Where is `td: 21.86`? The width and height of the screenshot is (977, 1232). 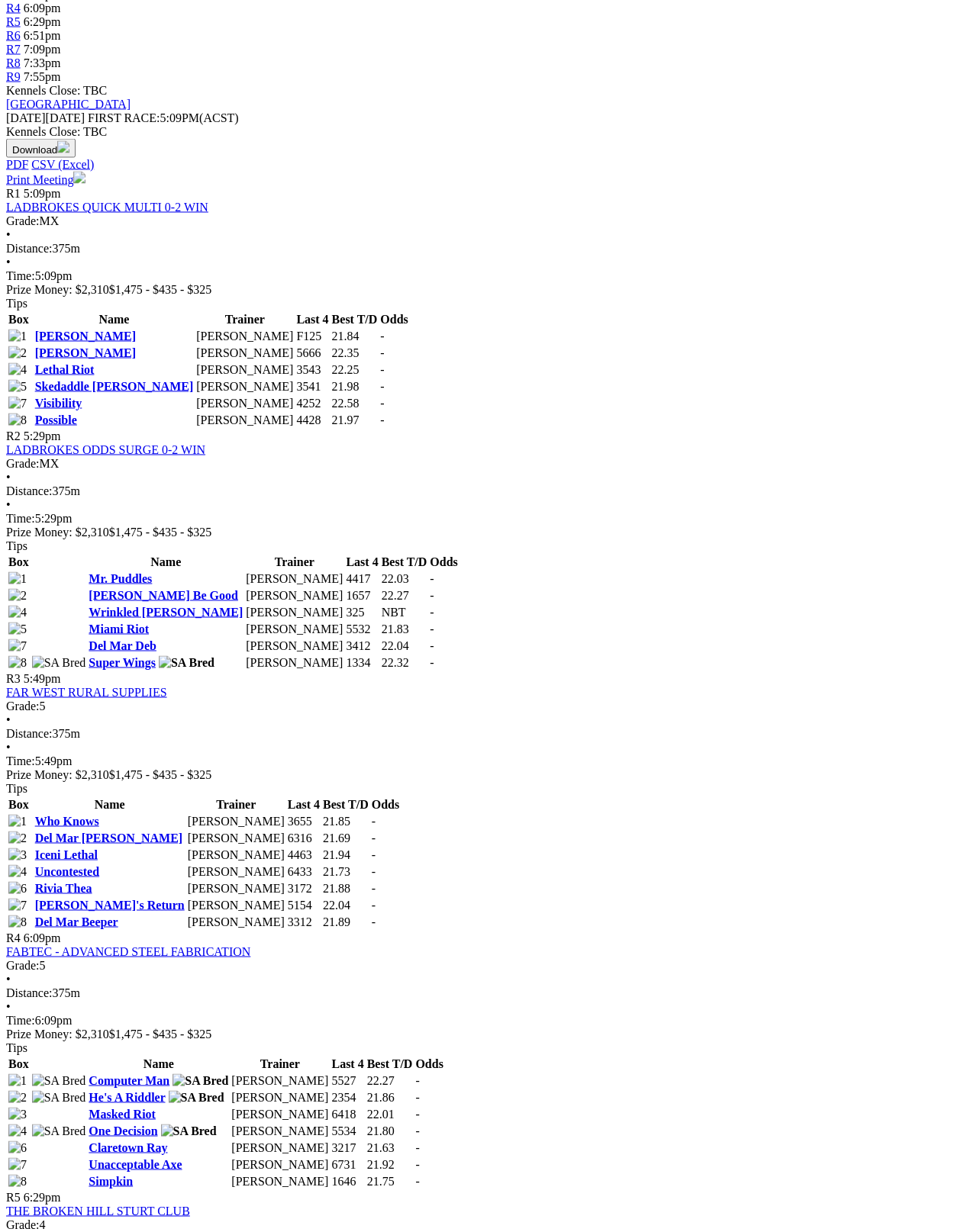 td: 21.86 is located at coordinates (390, 1098).